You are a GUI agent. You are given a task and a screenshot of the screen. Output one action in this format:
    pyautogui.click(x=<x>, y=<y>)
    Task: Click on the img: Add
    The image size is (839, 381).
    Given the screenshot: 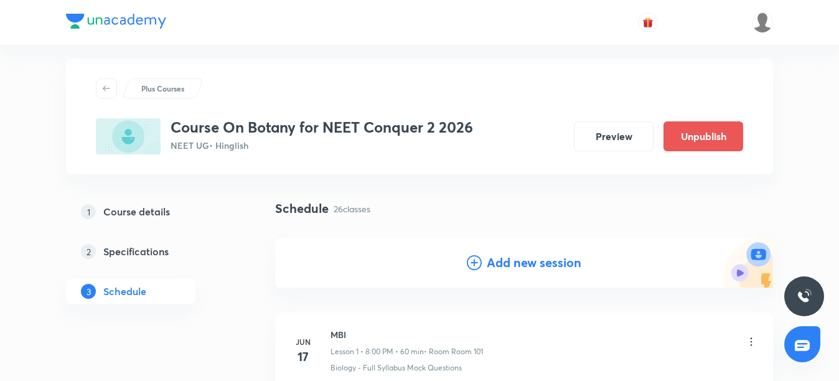 What is the action you would take?
    pyautogui.click(x=748, y=263)
    